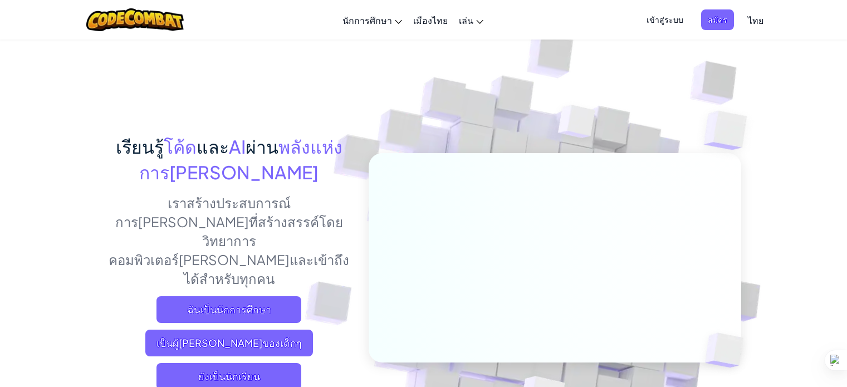  Describe the element at coordinates (229, 310) in the screenshot. I see `a: ฉันเป็นนักการศึกษา` at that location.